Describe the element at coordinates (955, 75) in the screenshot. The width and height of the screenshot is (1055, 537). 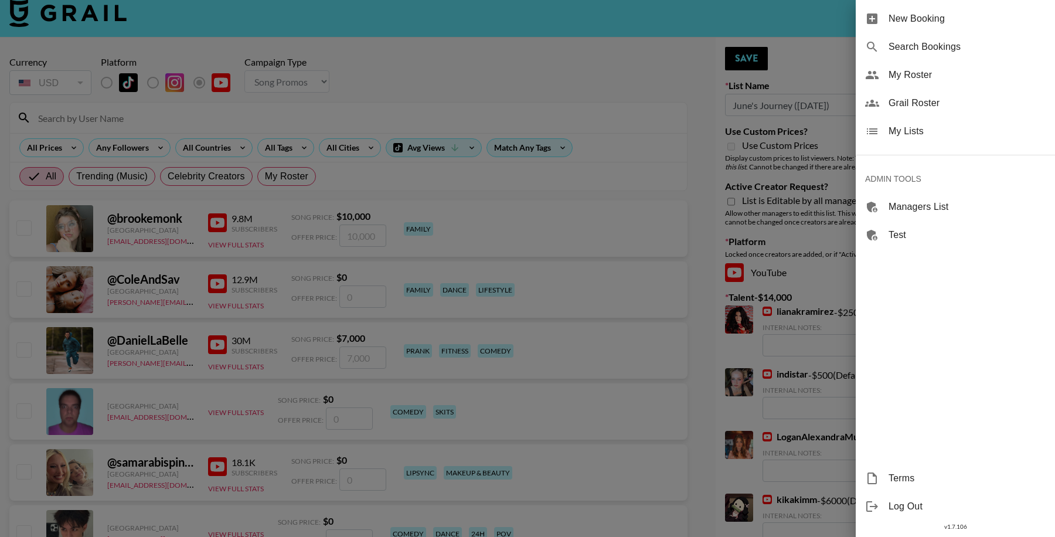
I see `div: My Roster` at that location.